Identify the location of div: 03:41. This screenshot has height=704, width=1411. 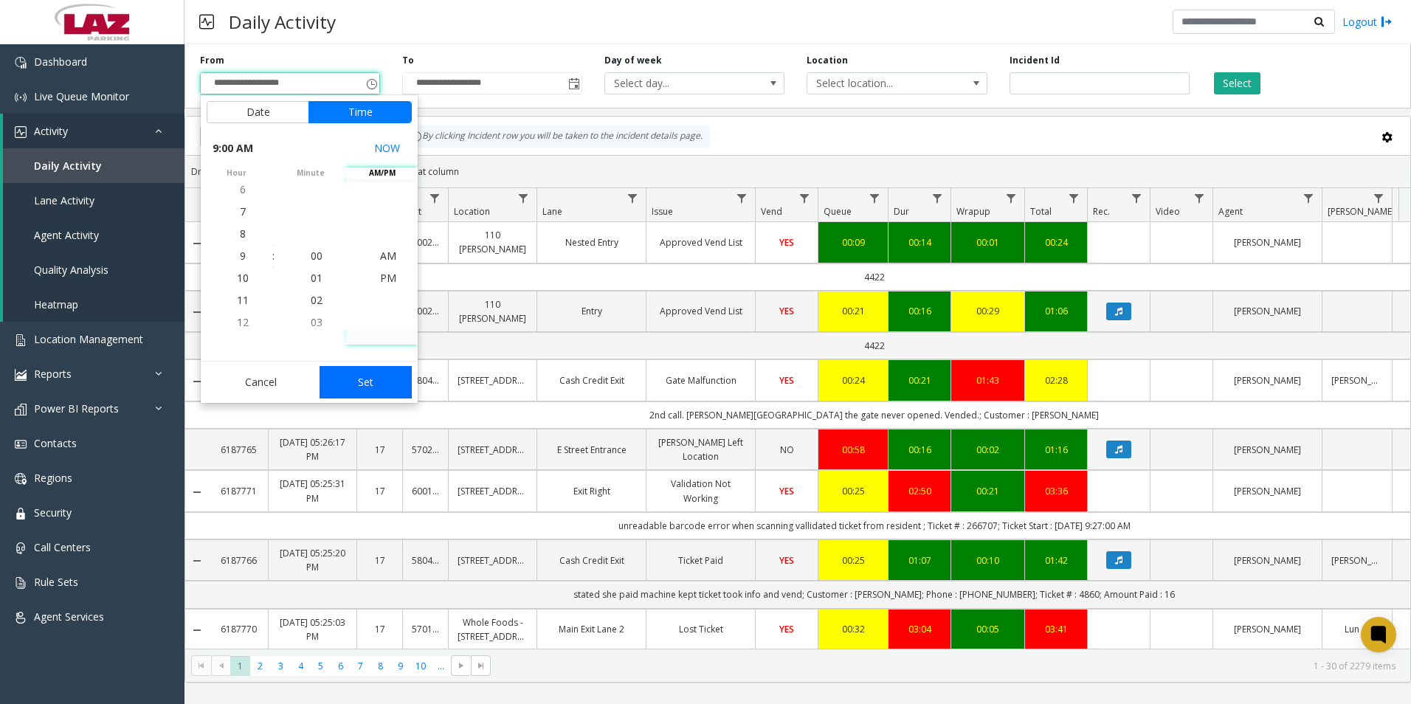
(1056, 629).